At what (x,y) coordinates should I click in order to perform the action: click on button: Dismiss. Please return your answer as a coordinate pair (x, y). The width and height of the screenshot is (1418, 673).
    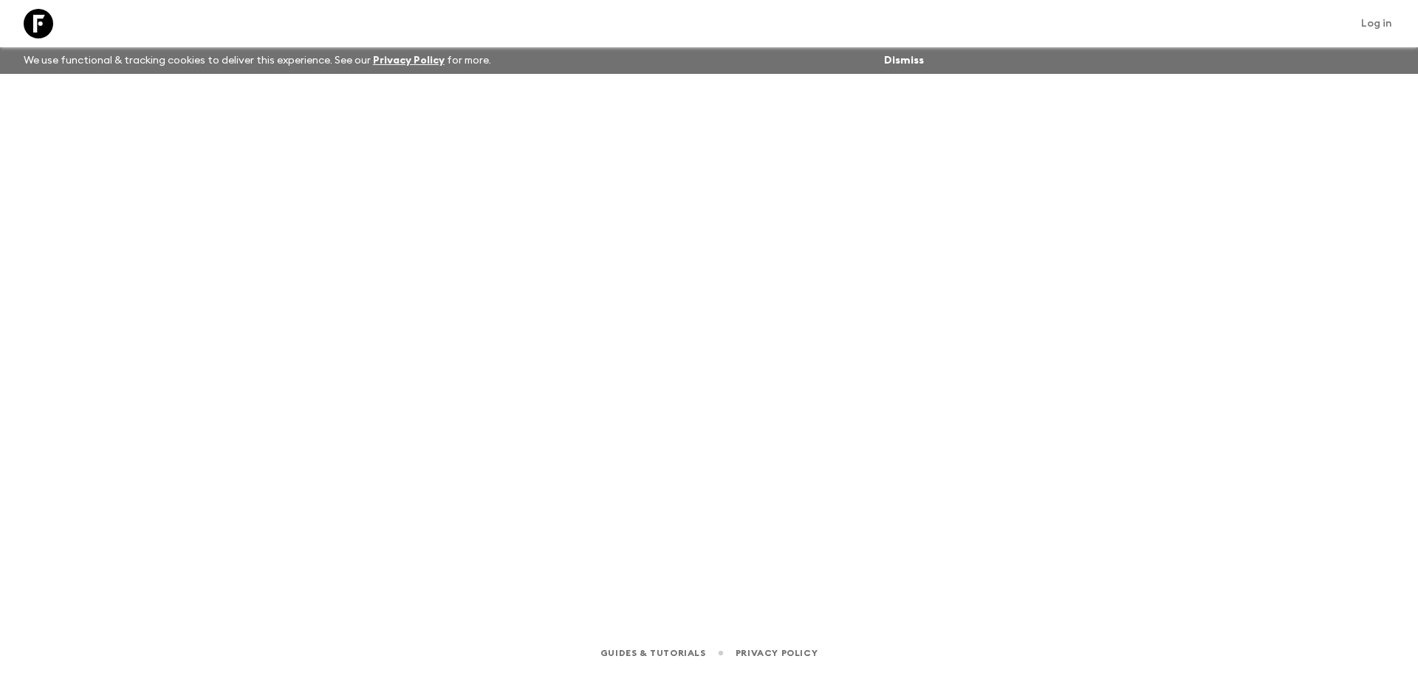
    Looking at the image, I should click on (904, 61).